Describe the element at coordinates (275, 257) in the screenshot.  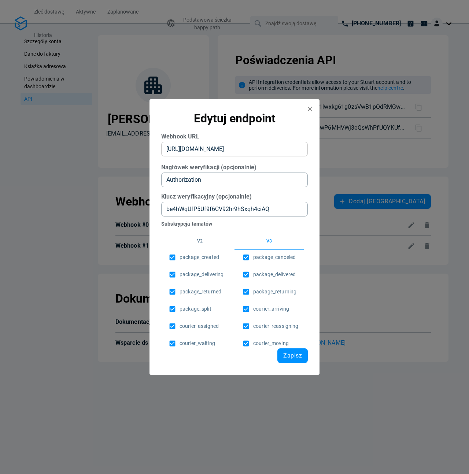
I see `span: package_canceled` at that location.